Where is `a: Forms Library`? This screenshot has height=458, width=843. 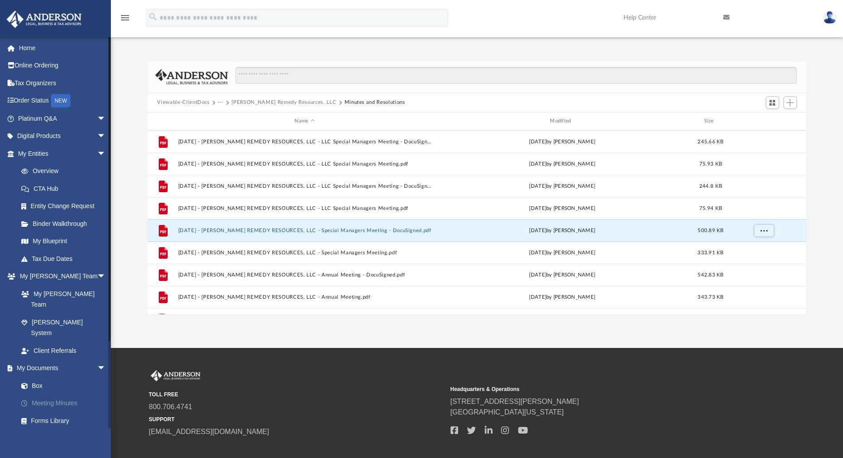 a: Forms Library is located at coordinates (63, 420).